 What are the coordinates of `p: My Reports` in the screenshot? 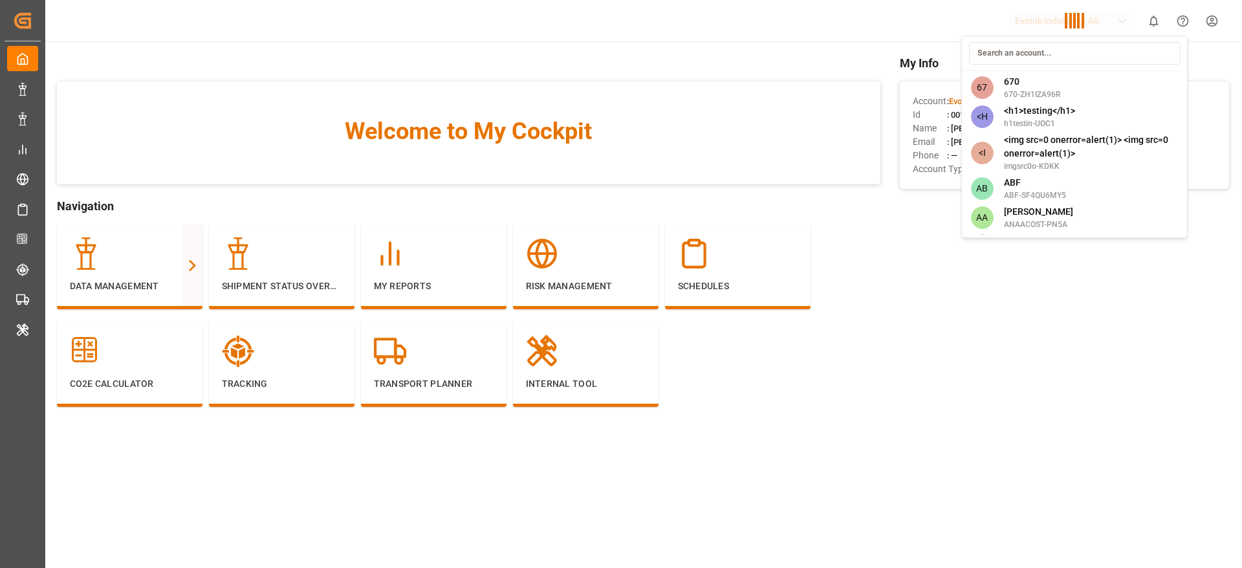 It's located at (433, 286).